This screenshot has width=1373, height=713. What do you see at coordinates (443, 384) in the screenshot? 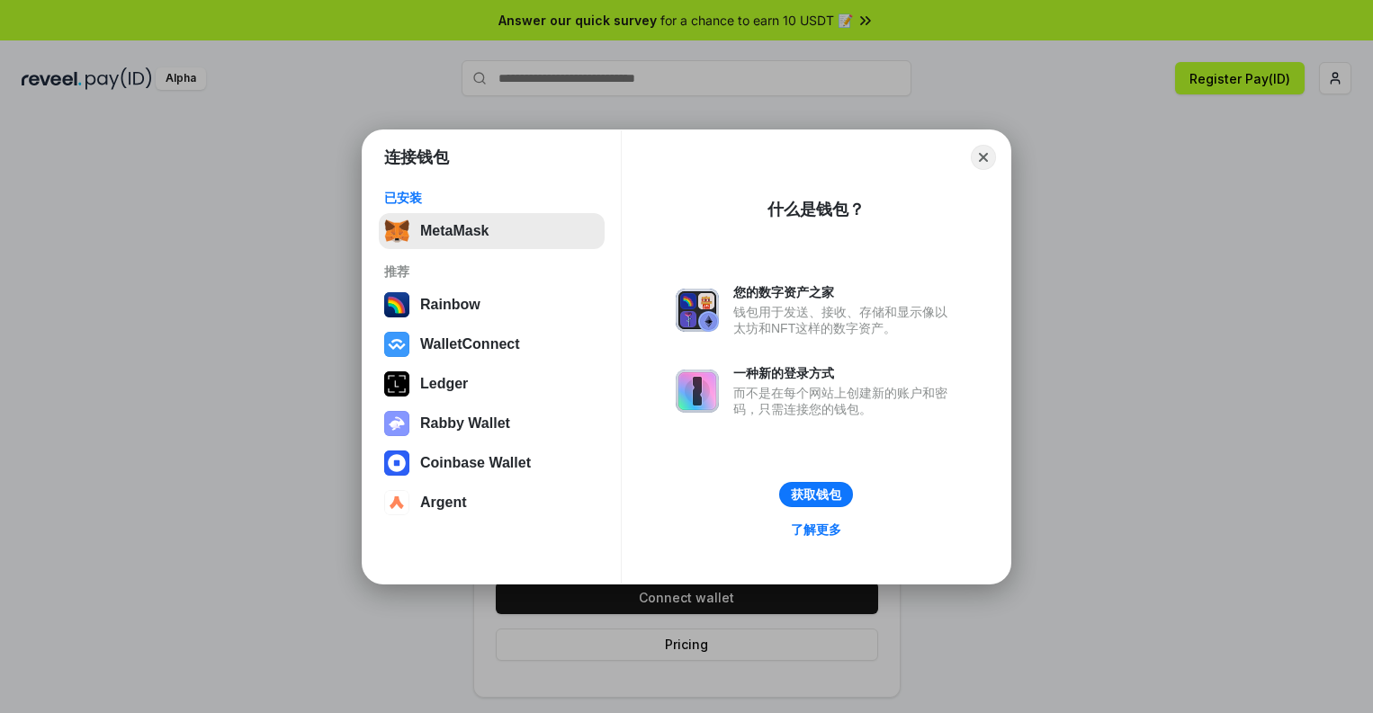
I see `div: Ledger` at bounding box center [443, 384].